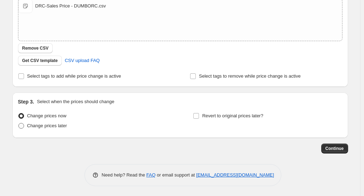 This screenshot has height=196, width=364. I want to click on span: Change prices later, so click(47, 125).